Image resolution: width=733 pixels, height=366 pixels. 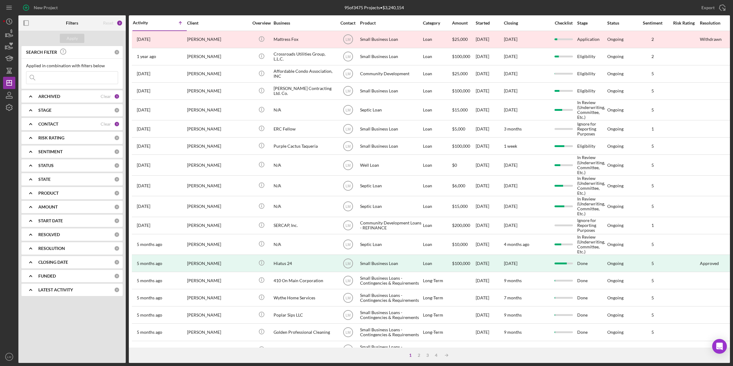 What do you see at coordinates (711, 39) in the screenshot?
I see `div: Withdrawn` at bounding box center [711, 39].